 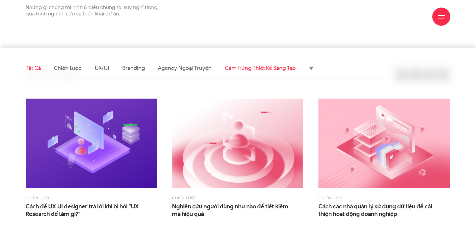 I want to click on span: Cách để UX UI designer trả lời khi bị hỏi “UX, so click(x=86, y=210).